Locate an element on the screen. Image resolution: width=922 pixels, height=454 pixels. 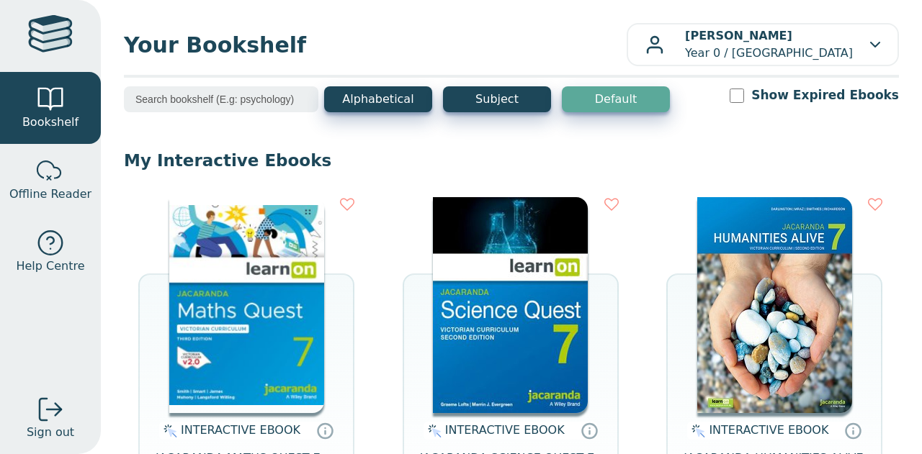
span: Sign out is located at coordinates (50, 433).